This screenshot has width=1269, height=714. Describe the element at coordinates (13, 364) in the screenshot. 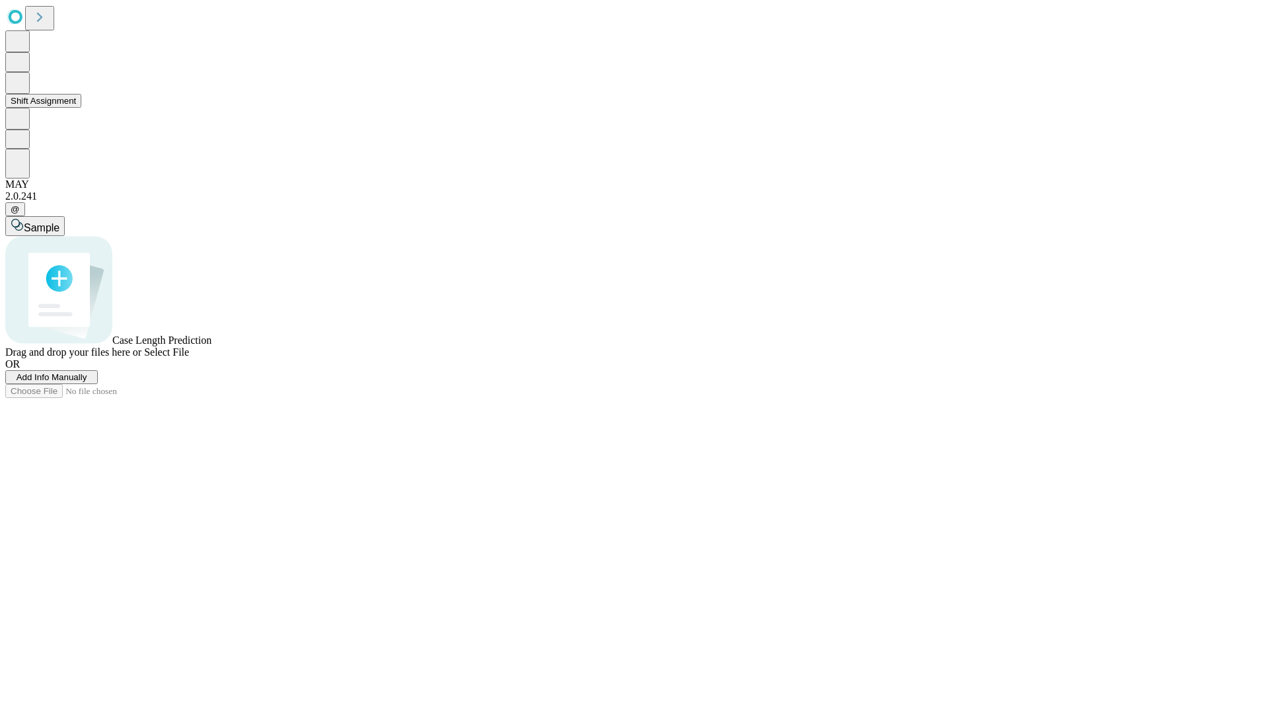

I see `span: OR` at that location.